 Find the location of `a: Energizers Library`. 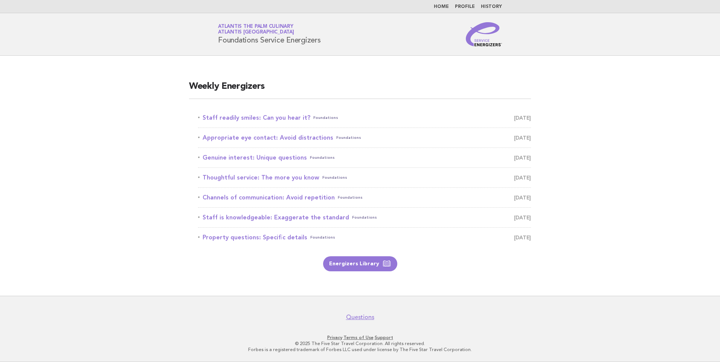

a: Energizers Library is located at coordinates (360, 264).